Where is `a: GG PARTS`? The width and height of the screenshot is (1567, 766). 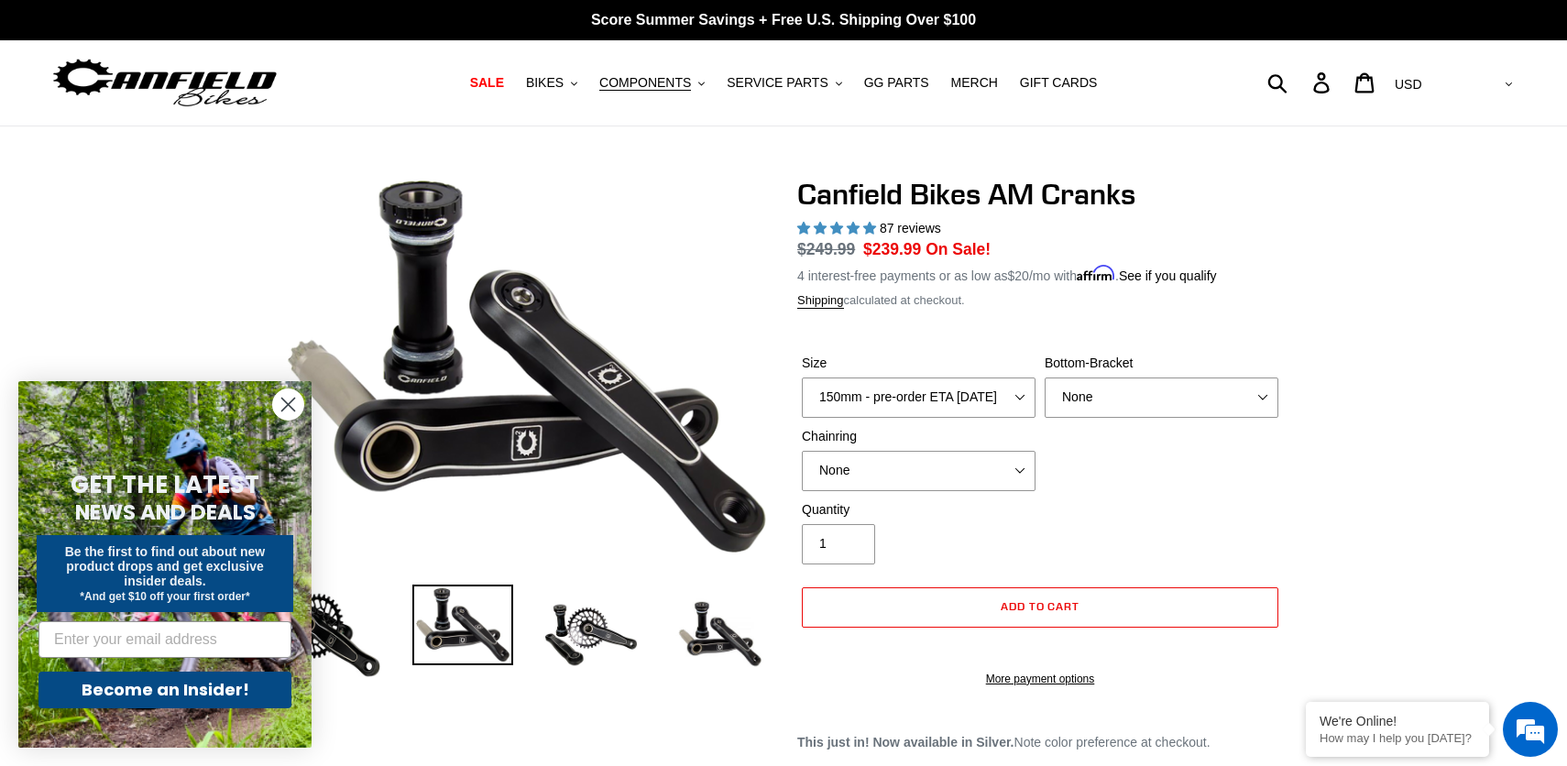 a: GG PARTS is located at coordinates (896, 82).